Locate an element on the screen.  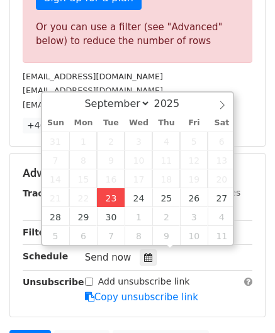
span: October 6, 2025 is located at coordinates (83, 235).